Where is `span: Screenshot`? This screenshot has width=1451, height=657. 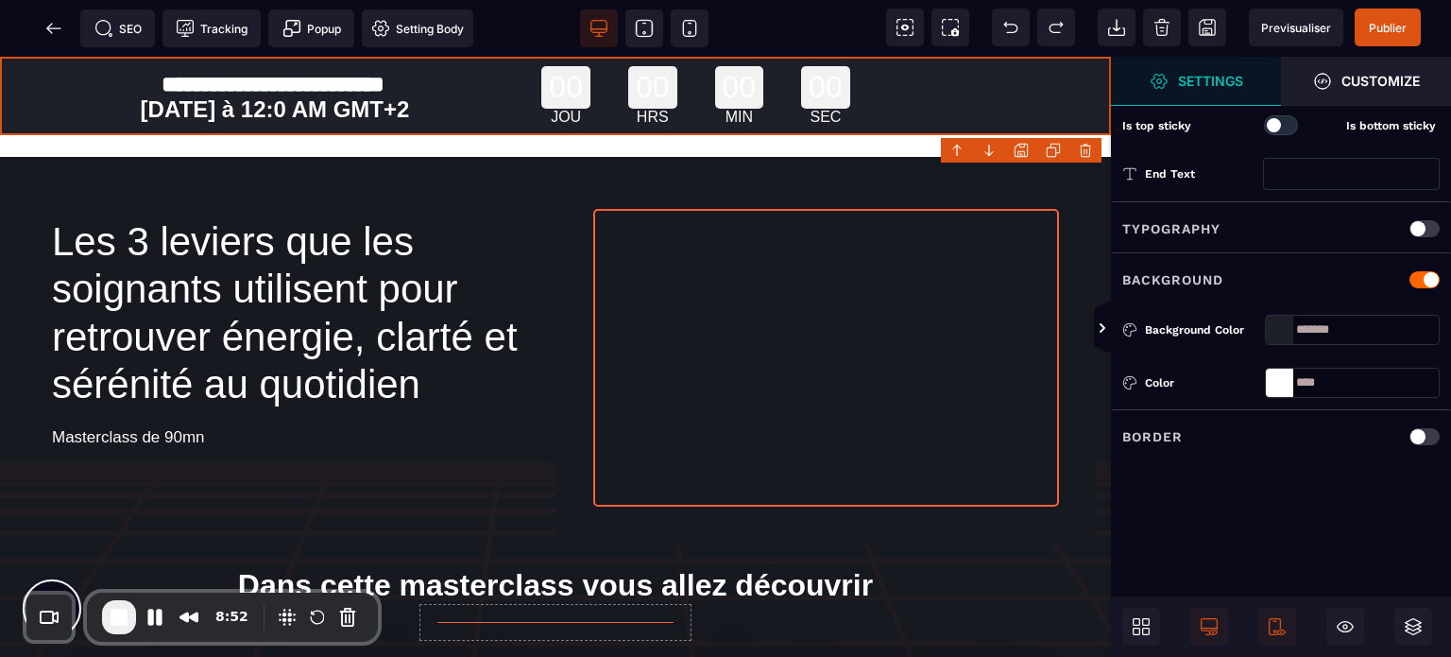
span: Screenshot is located at coordinates (951, 27).